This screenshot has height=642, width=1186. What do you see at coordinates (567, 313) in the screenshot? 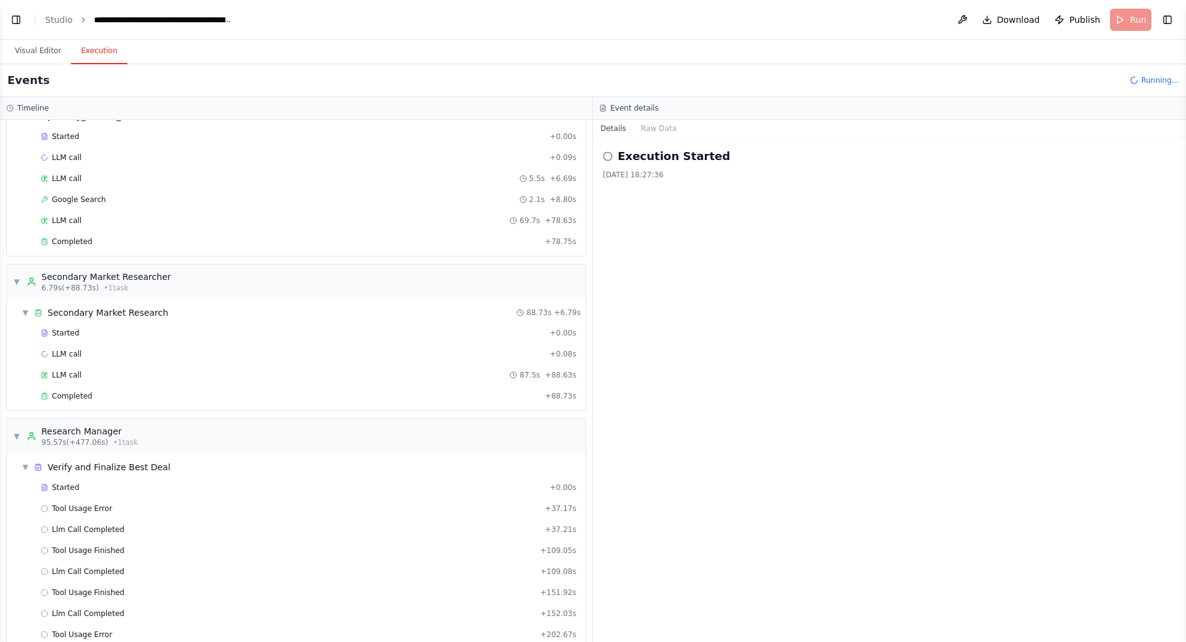
I see `span: + 6.79s` at bounding box center [567, 313].